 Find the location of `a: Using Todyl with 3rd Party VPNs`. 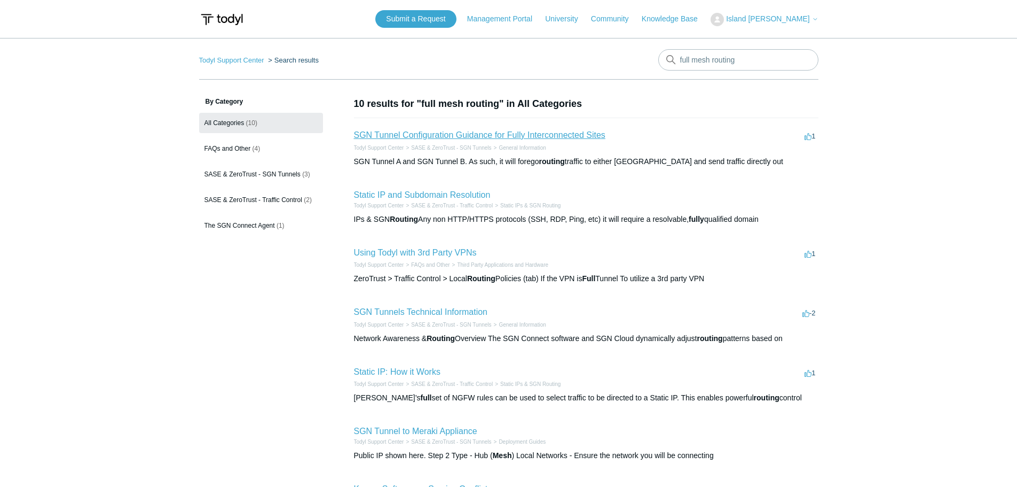

a: Using Todyl with 3rd Party VPNs is located at coordinates (415, 252).